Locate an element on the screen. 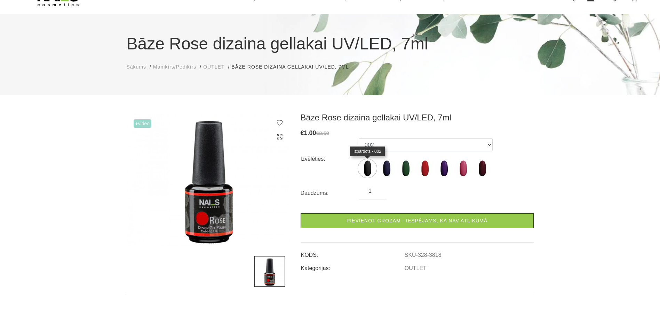 This screenshot has height=332, width=660. td: KODS: is located at coordinates (352, 252).